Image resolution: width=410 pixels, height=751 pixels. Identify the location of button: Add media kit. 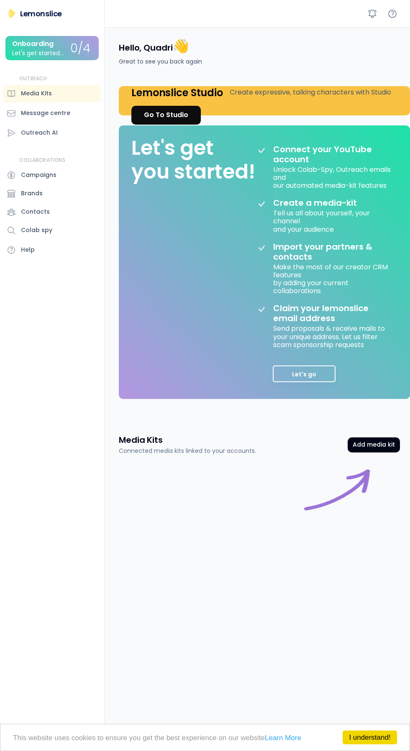
(373, 445).